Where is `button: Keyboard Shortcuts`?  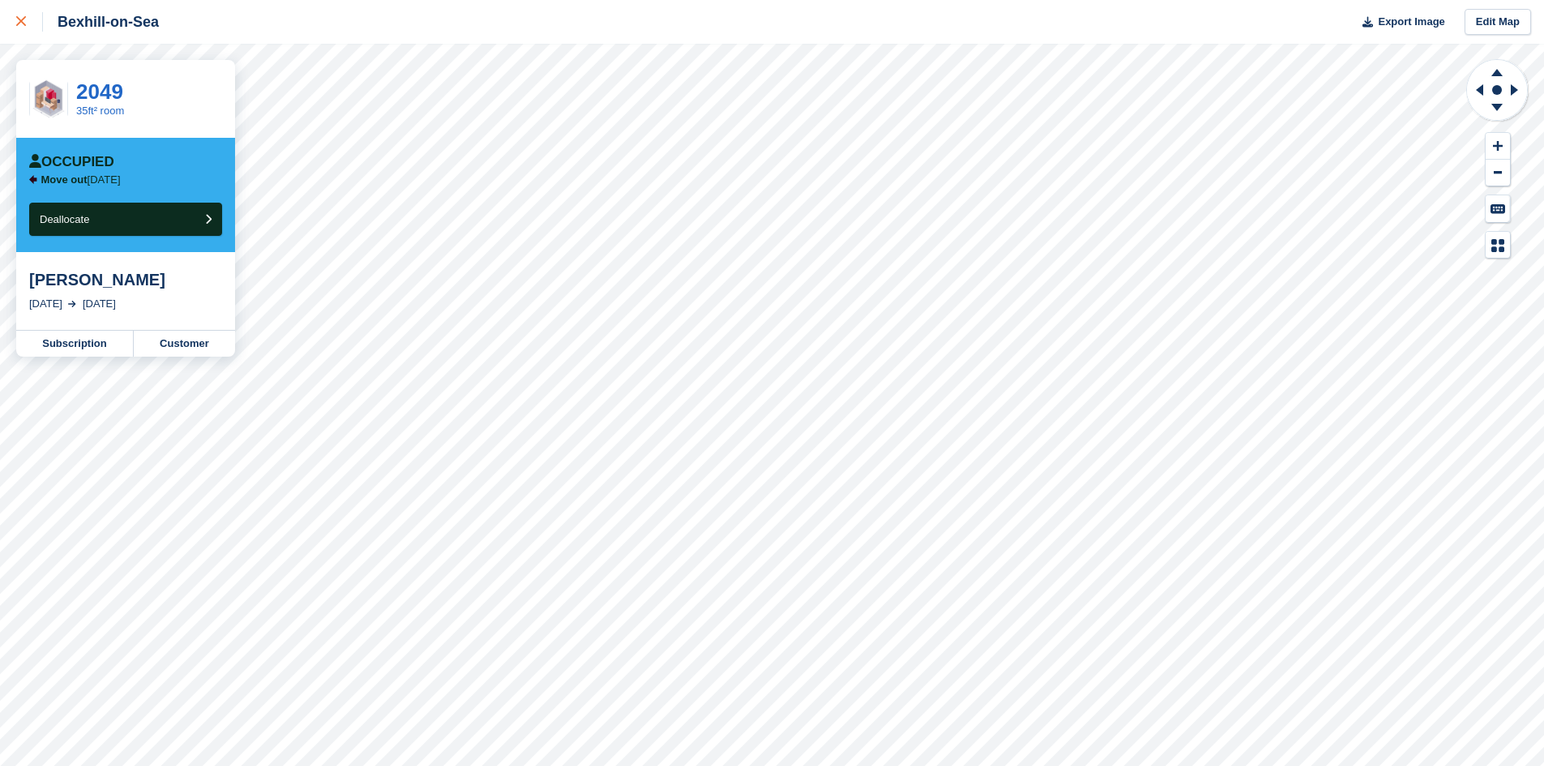
button: Keyboard Shortcuts is located at coordinates (1498, 208).